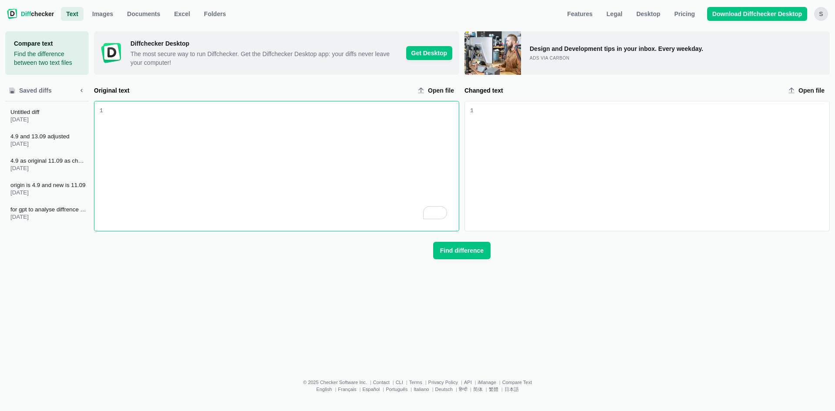 The image size is (835, 411). I want to click on a: API, so click(468, 382).